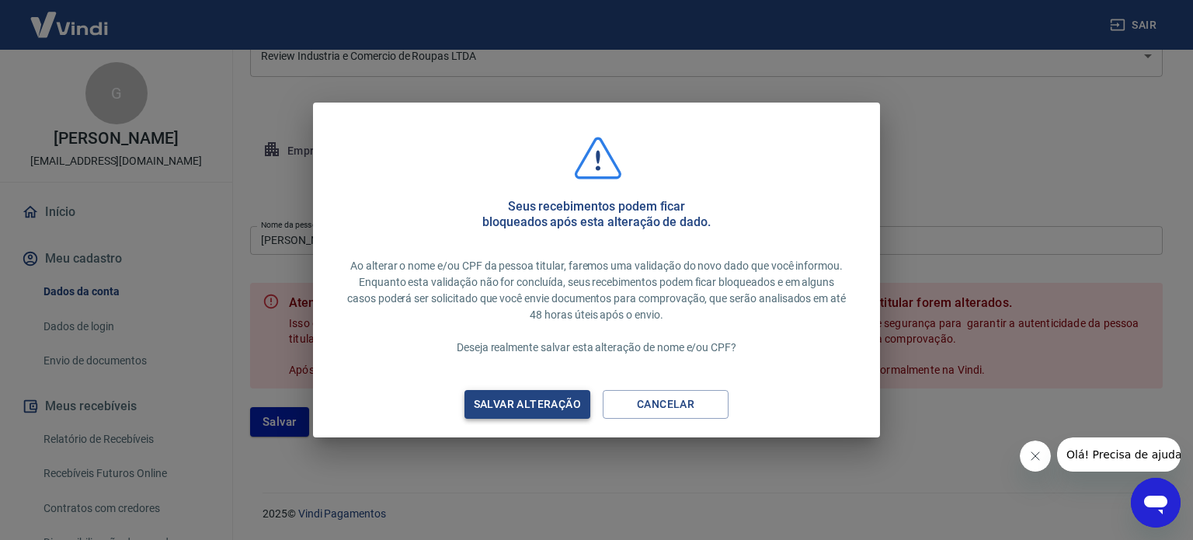  I want to click on h5: Seus recebimentos podem ficar bloqueados após esta alteração de dado., so click(597, 214).